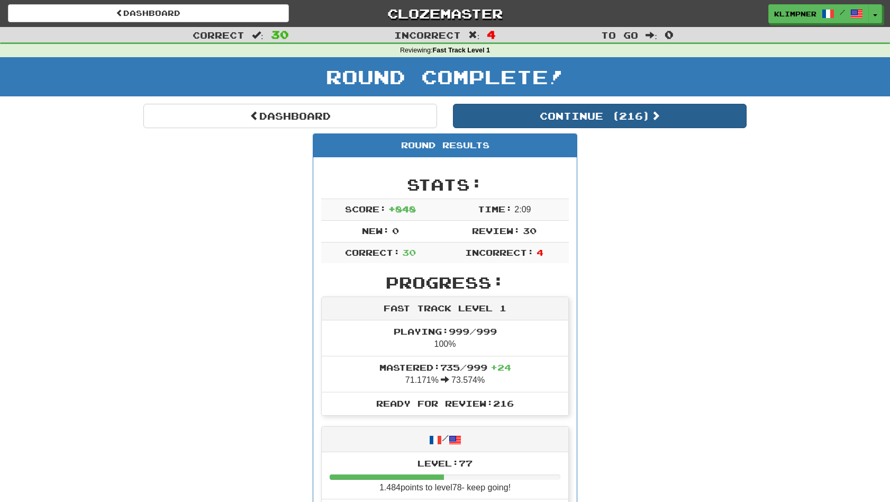 The width and height of the screenshot is (890, 502). What do you see at coordinates (445, 184) in the screenshot?
I see `h2: Stats:` at bounding box center [445, 184].